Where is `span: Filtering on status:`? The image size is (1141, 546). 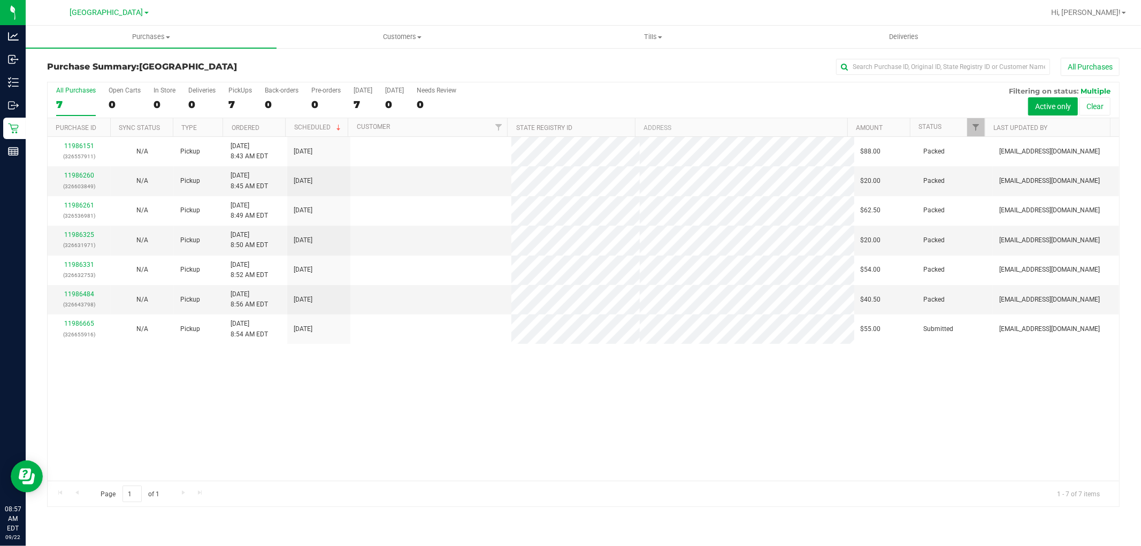
span: Filtering on status: is located at coordinates (1044, 91).